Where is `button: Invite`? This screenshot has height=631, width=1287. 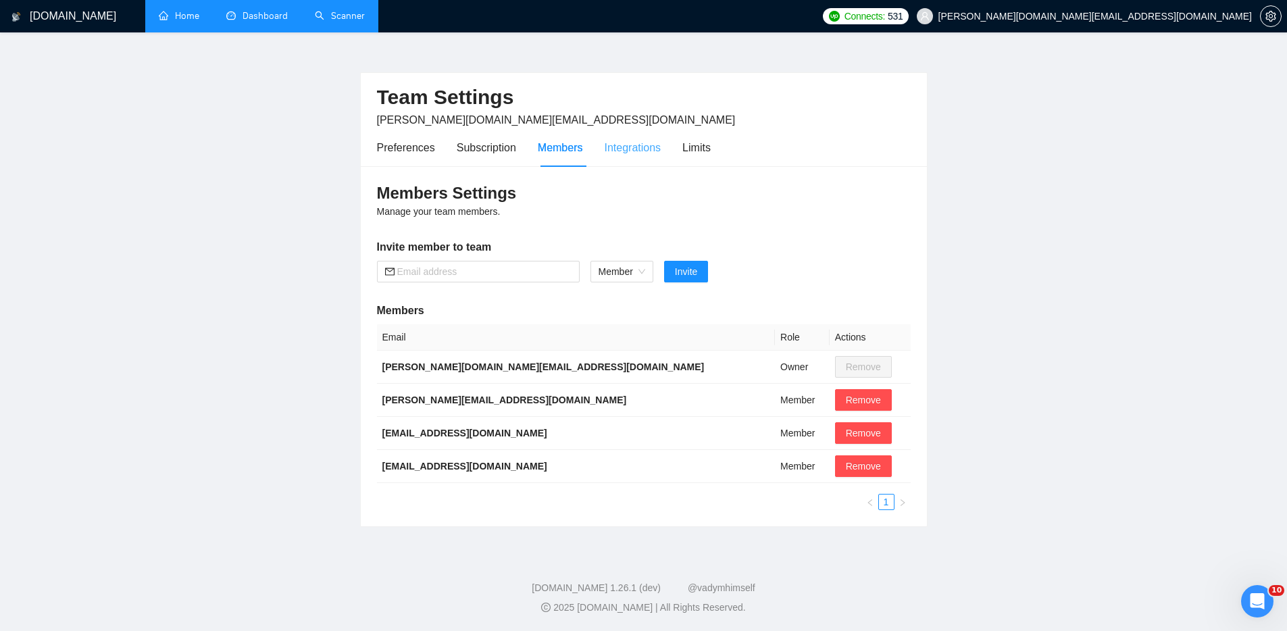 button: Invite is located at coordinates (686, 272).